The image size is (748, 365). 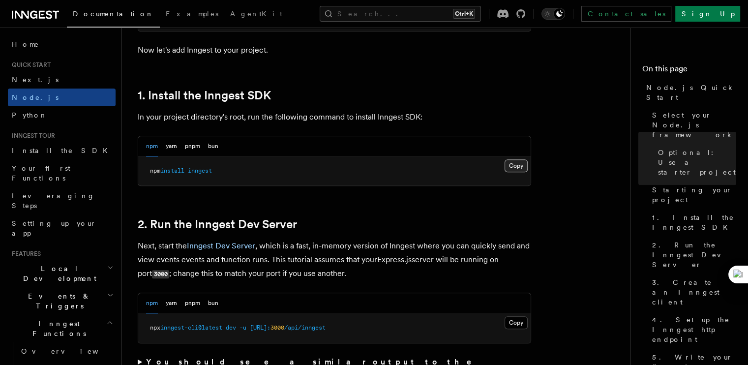 What do you see at coordinates (61, 80) in the screenshot?
I see `a: Next.js` at bounding box center [61, 80].